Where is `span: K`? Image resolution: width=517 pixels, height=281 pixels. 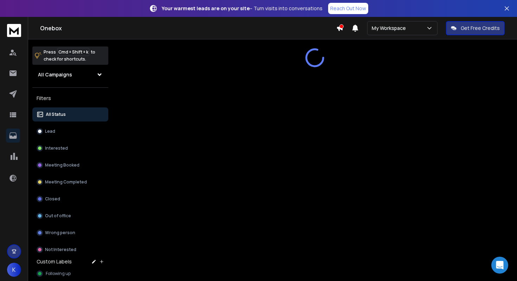 span: K is located at coordinates (14, 269).